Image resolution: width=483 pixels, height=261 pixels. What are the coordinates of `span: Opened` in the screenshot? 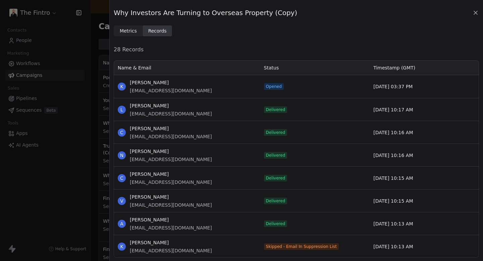 It's located at (274, 87).